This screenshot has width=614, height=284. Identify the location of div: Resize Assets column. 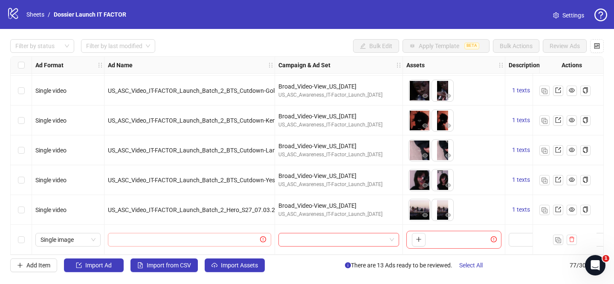
(503, 65).